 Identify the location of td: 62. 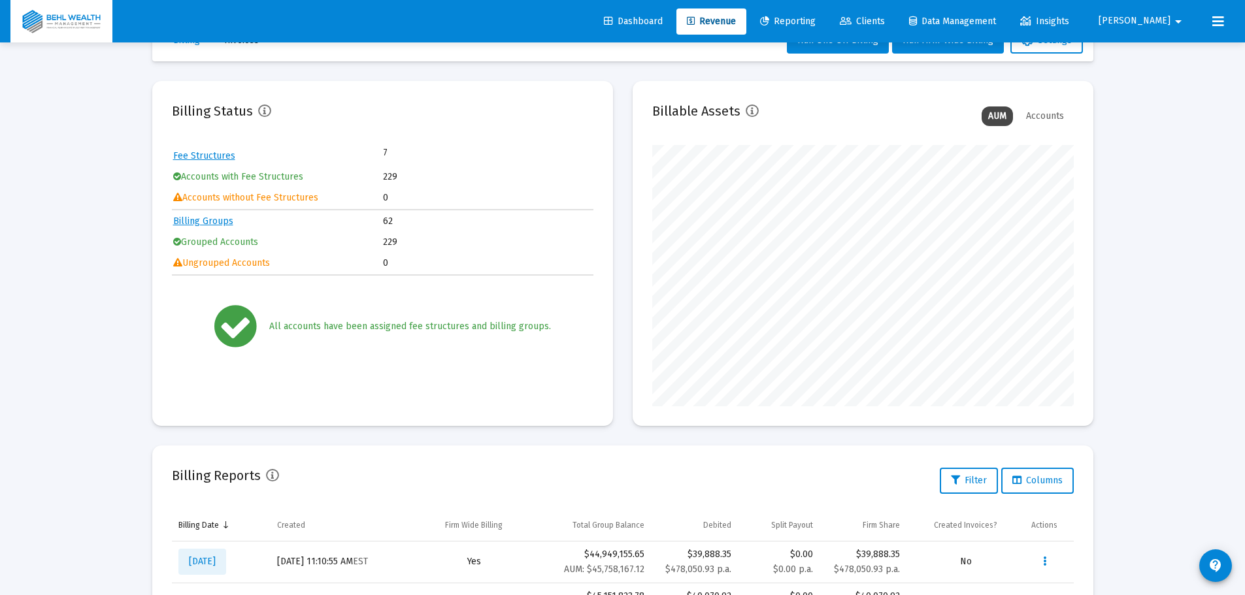
(487, 222).